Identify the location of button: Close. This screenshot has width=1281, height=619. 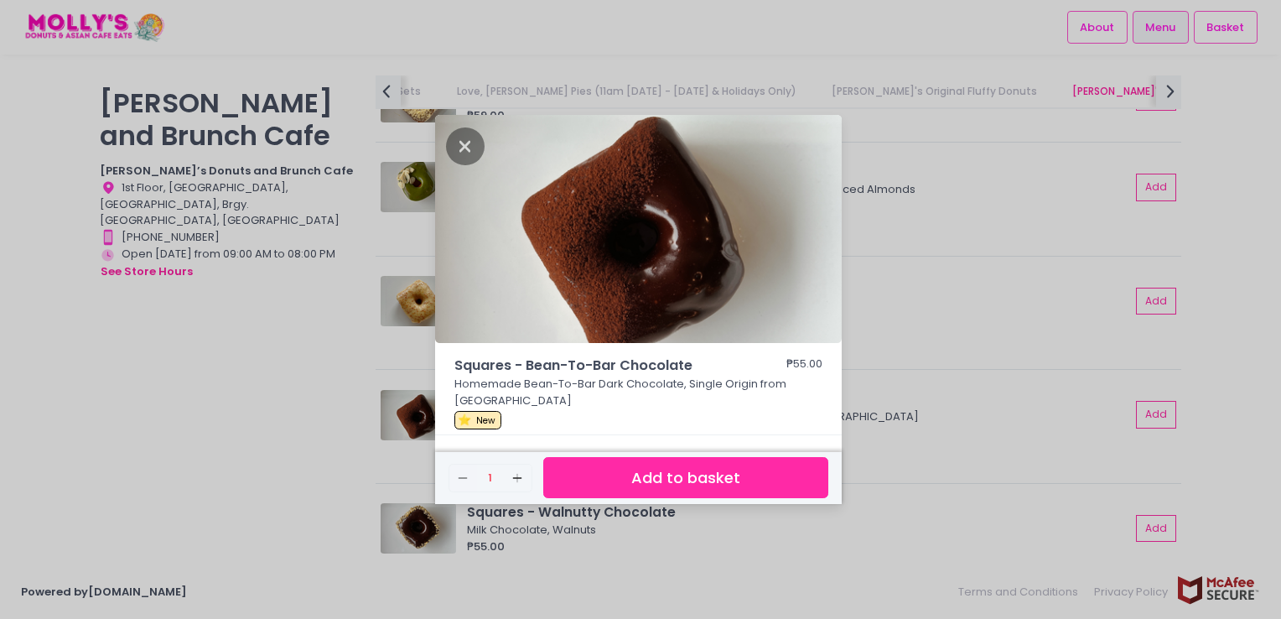
(465, 145).